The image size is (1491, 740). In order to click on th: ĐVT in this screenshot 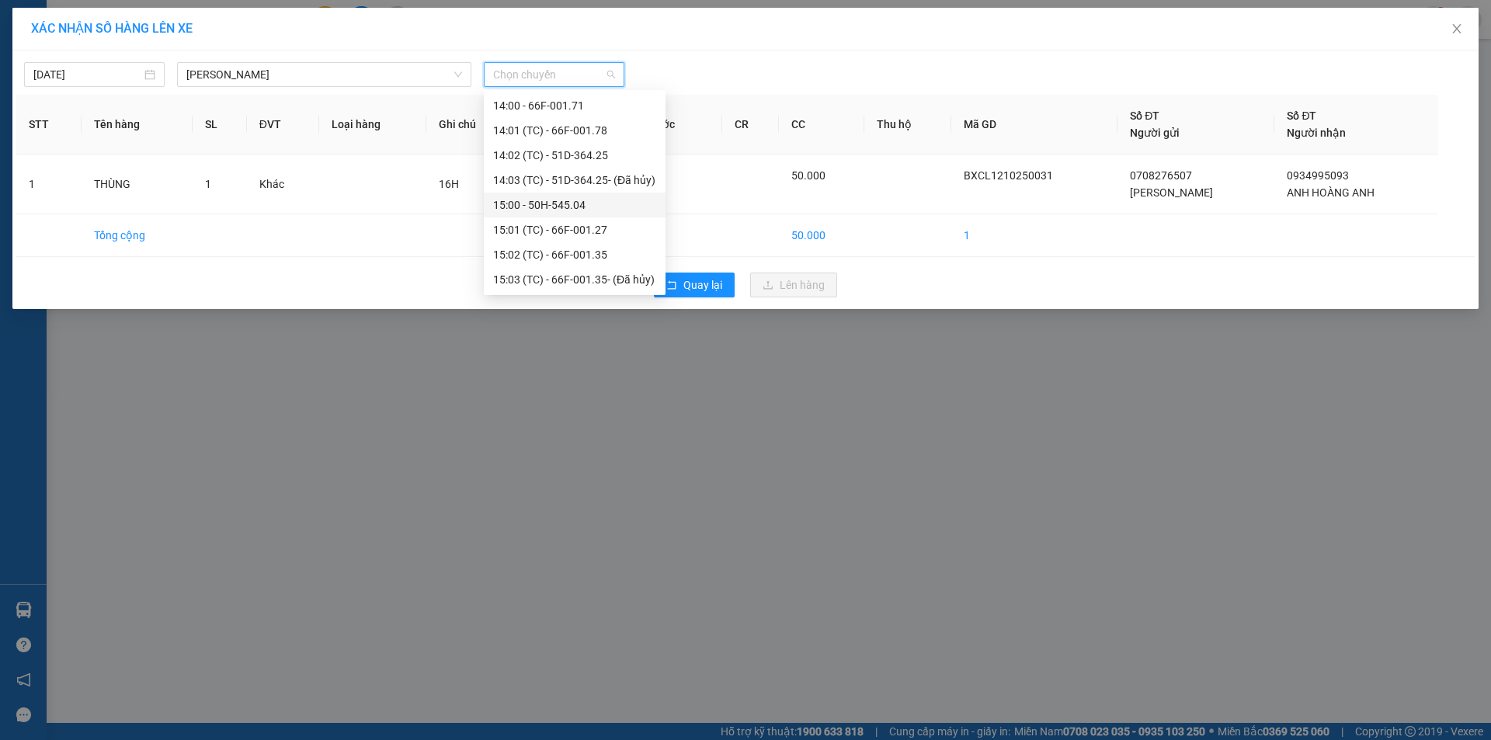, I will do `click(283, 124)`.